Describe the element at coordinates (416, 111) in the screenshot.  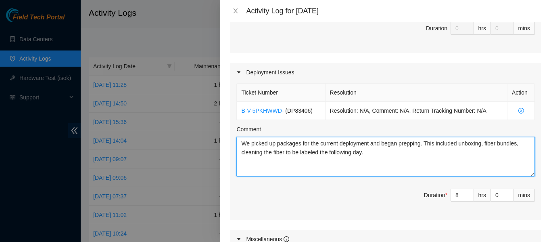
I see `td: Resolution: N/A, Comment: N/A, Return Tracking Number: N/A` at that location.